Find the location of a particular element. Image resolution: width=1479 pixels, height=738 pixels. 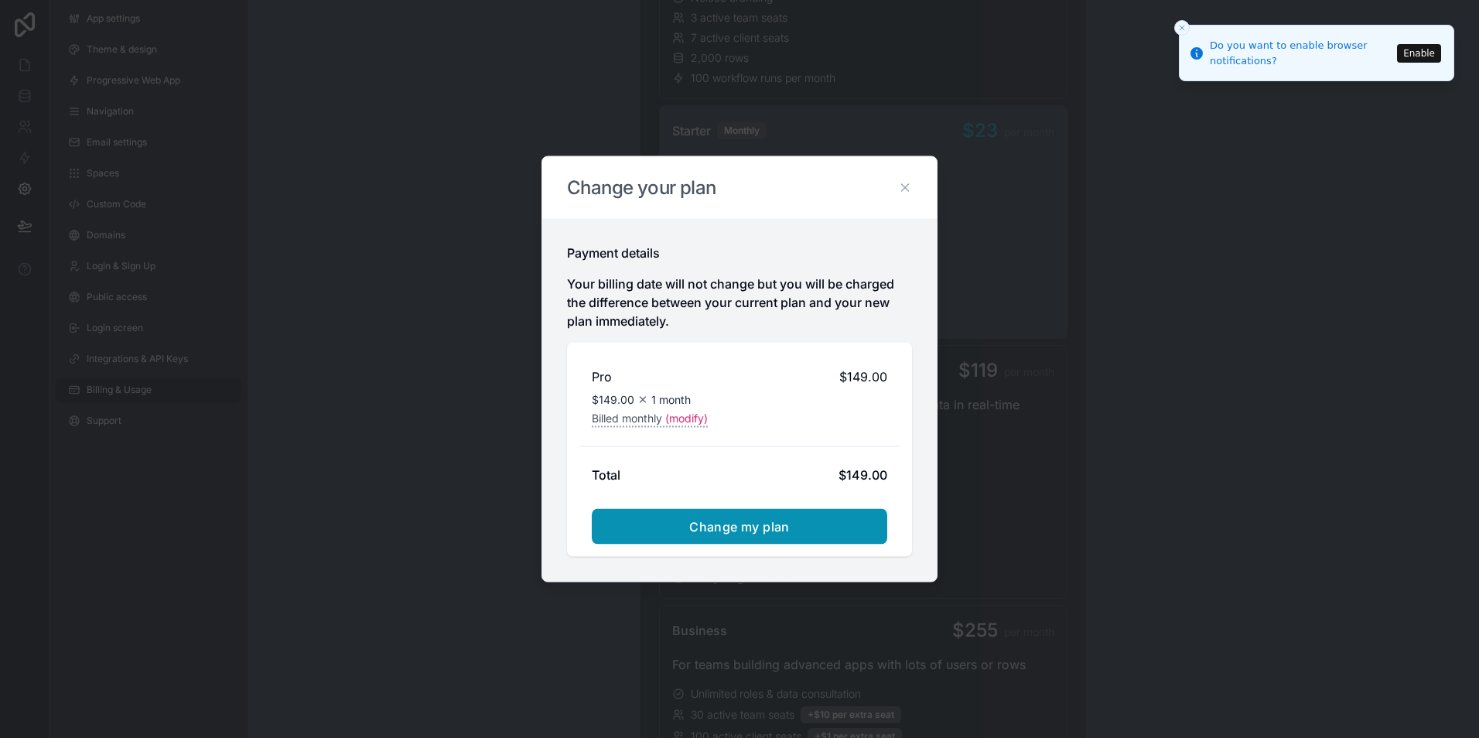

span: Change my plan is located at coordinates (739, 527).